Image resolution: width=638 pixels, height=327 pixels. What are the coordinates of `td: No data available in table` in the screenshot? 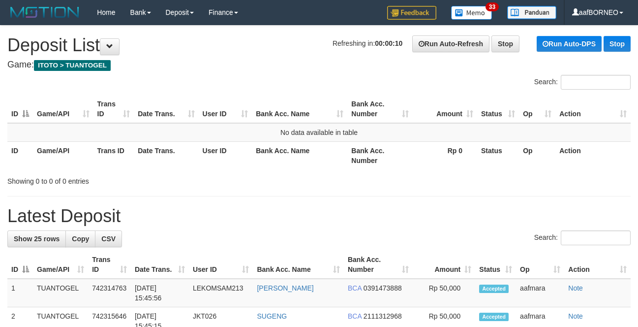 It's located at (319, 132).